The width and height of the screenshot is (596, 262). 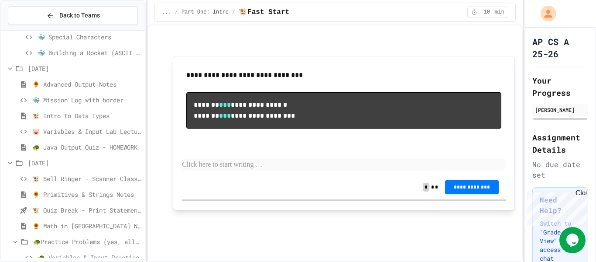 What do you see at coordinates (87, 178) in the screenshot?
I see `span: 🐮 Bell Ringer - Scanner Class Practice` at bounding box center [87, 178].